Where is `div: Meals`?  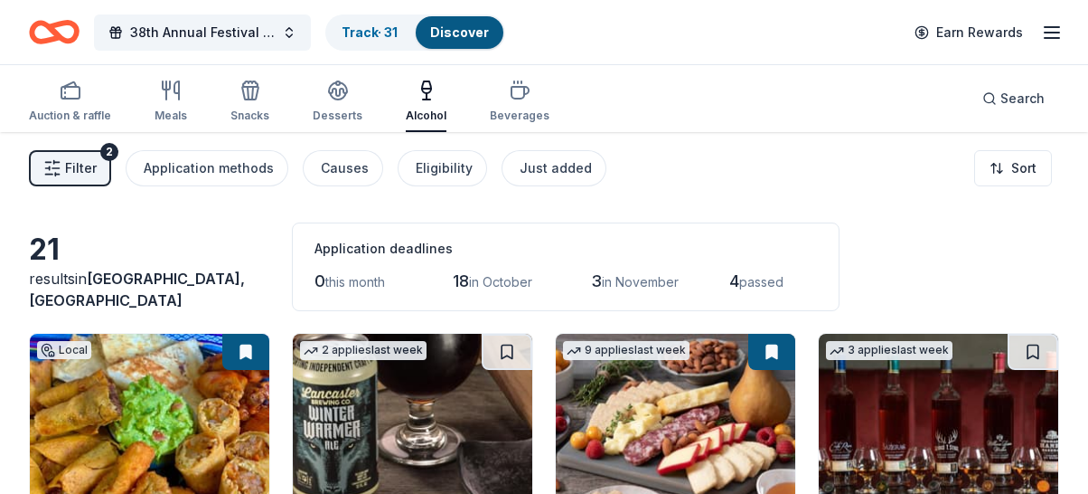 div: Meals is located at coordinates (171, 116).